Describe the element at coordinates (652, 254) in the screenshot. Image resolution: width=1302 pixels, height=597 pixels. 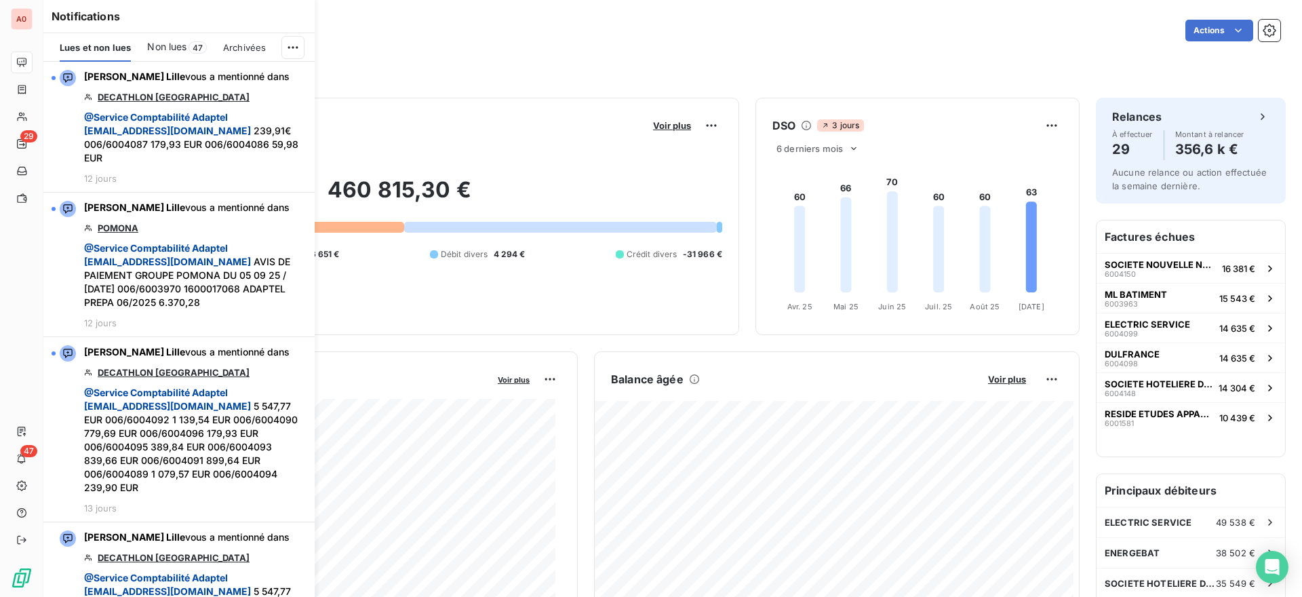
I see `span: Crédit divers` at that location.